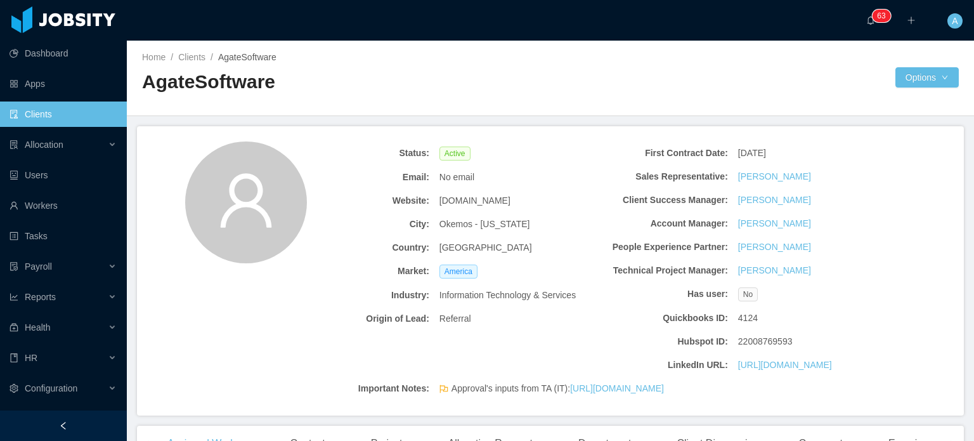 The height and width of the screenshot is (441, 974). Describe the element at coordinates (508, 295) in the screenshot. I see `span: Information Technology & Services` at that location.